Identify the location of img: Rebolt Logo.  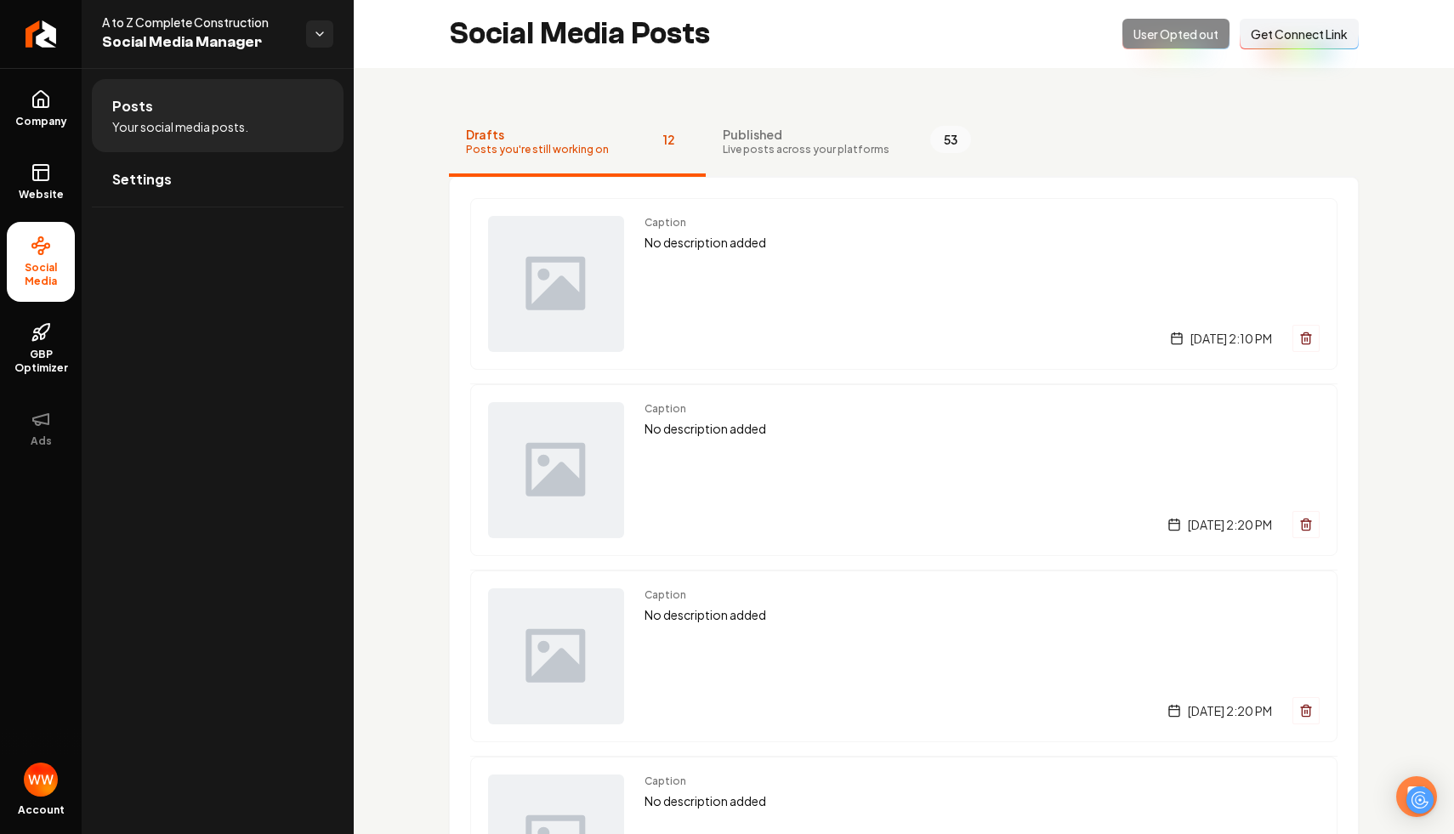
(41, 34).